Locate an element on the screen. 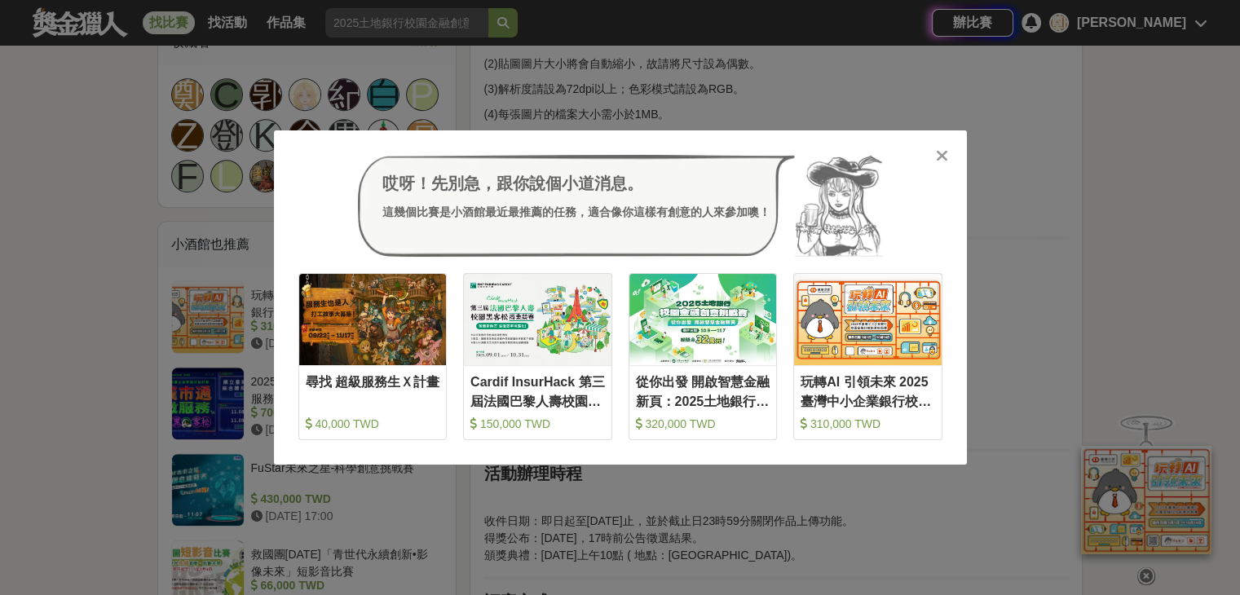  div: 310,000 TWD is located at coordinates (867, 424).